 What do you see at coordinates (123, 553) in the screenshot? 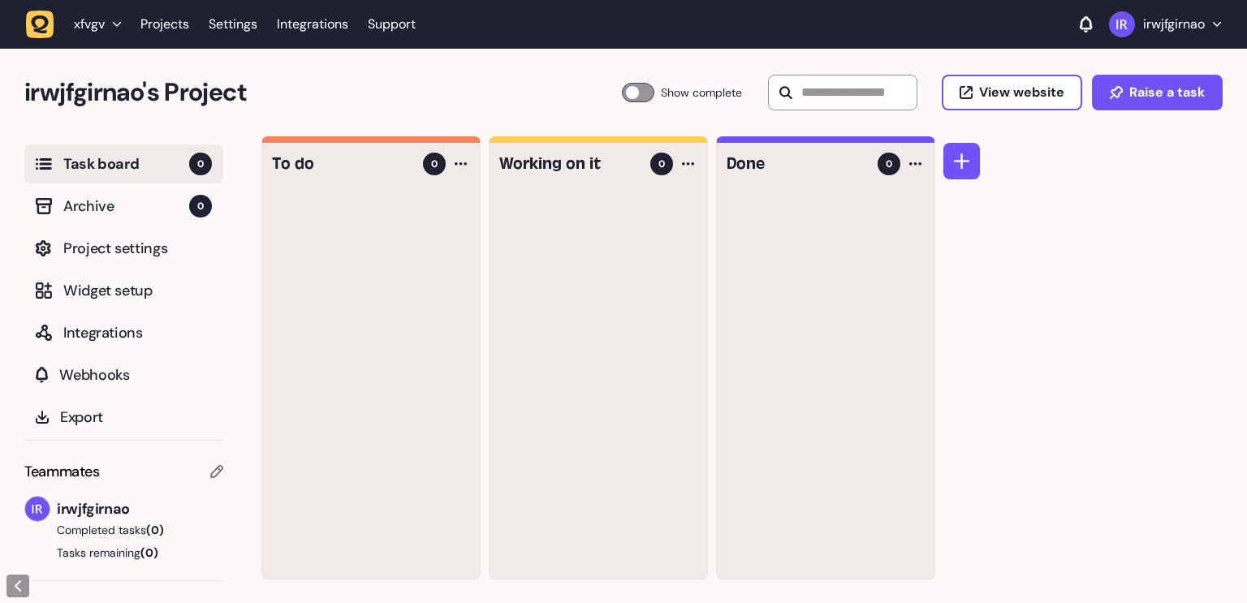
I see `button: Tasks remaining(0)` at bounding box center [123, 553].